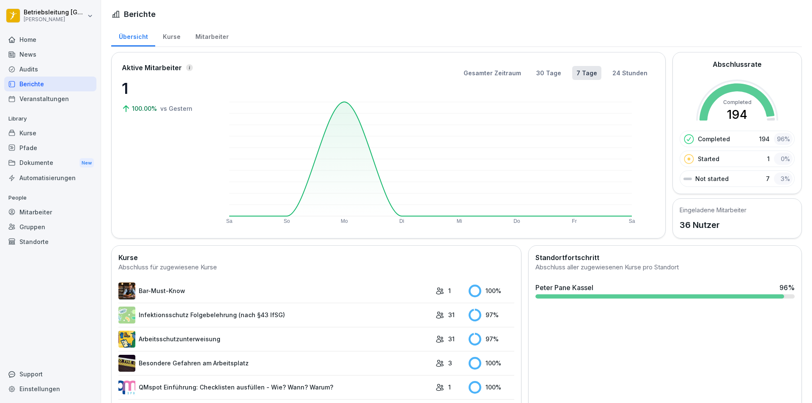  What do you see at coordinates (127, 363) in the screenshot?
I see `img: zq4t51x0wy87l3xh8s87q7rq.png` at bounding box center [127, 363].